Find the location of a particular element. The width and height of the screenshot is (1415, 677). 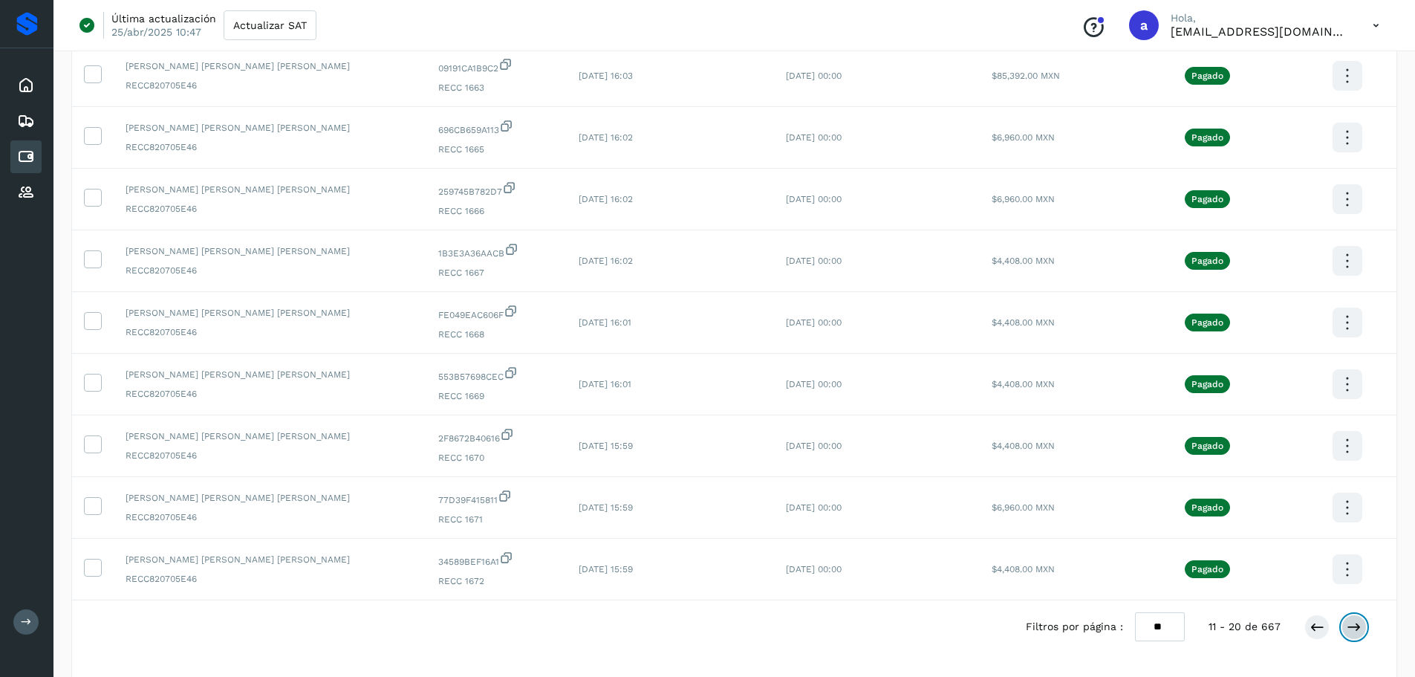

div: Proveedores is located at coordinates (26, 192).